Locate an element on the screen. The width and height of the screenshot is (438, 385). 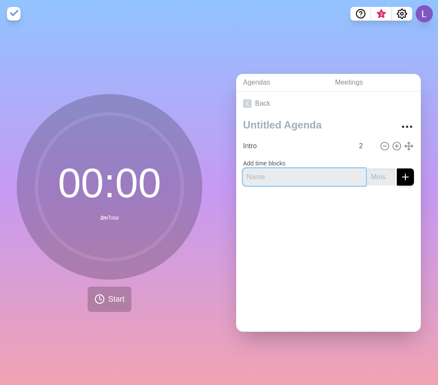
img: timeblocks logo is located at coordinates (14, 14).